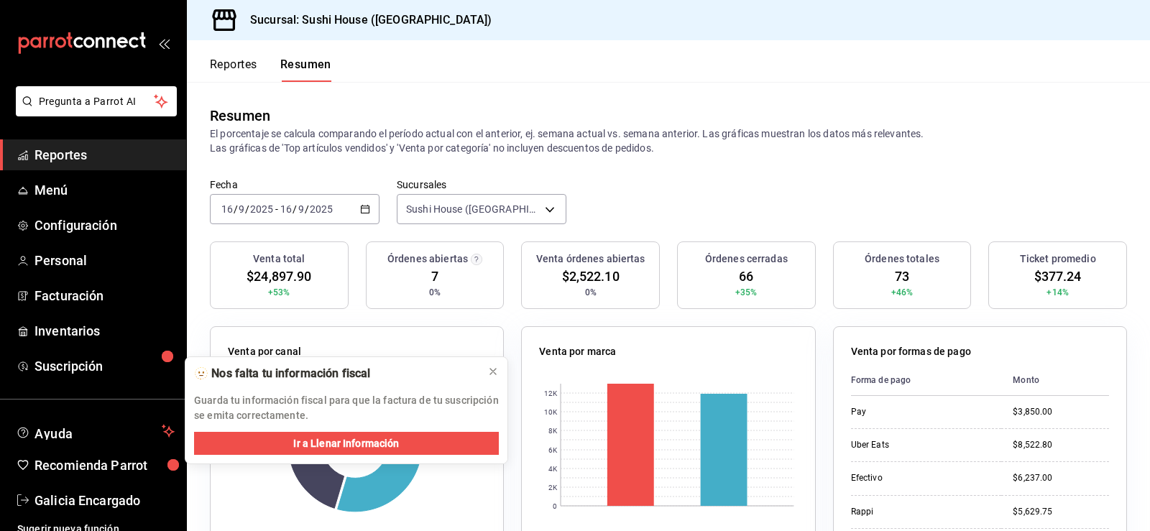  What do you see at coordinates (911, 352) in the screenshot?
I see `p: Venta por formas de pago` at bounding box center [911, 352].